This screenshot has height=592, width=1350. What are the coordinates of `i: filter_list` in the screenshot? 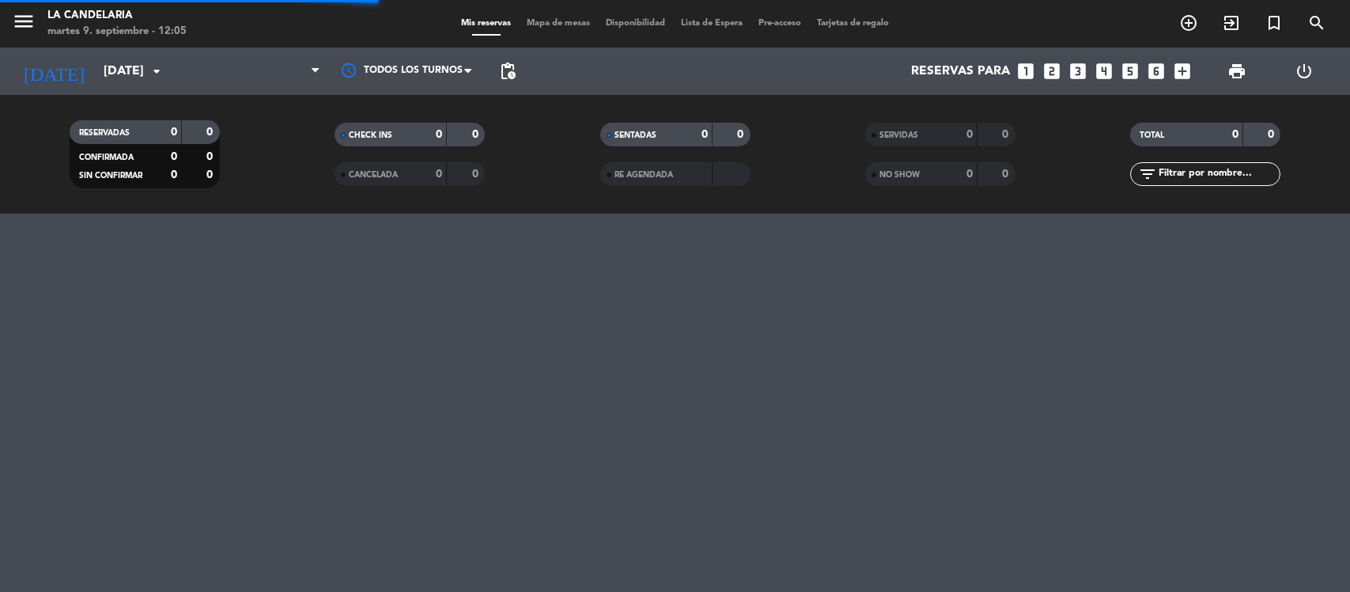 It's located at (1148, 174).